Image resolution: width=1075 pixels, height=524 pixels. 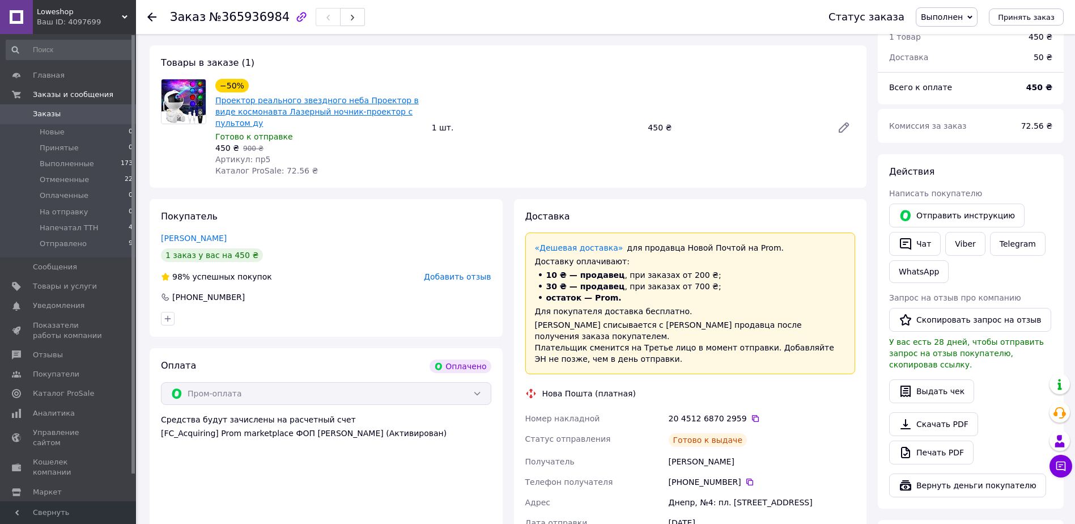 What do you see at coordinates (46, 114) in the screenshot?
I see `span: Заказы` at bounding box center [46, 114].